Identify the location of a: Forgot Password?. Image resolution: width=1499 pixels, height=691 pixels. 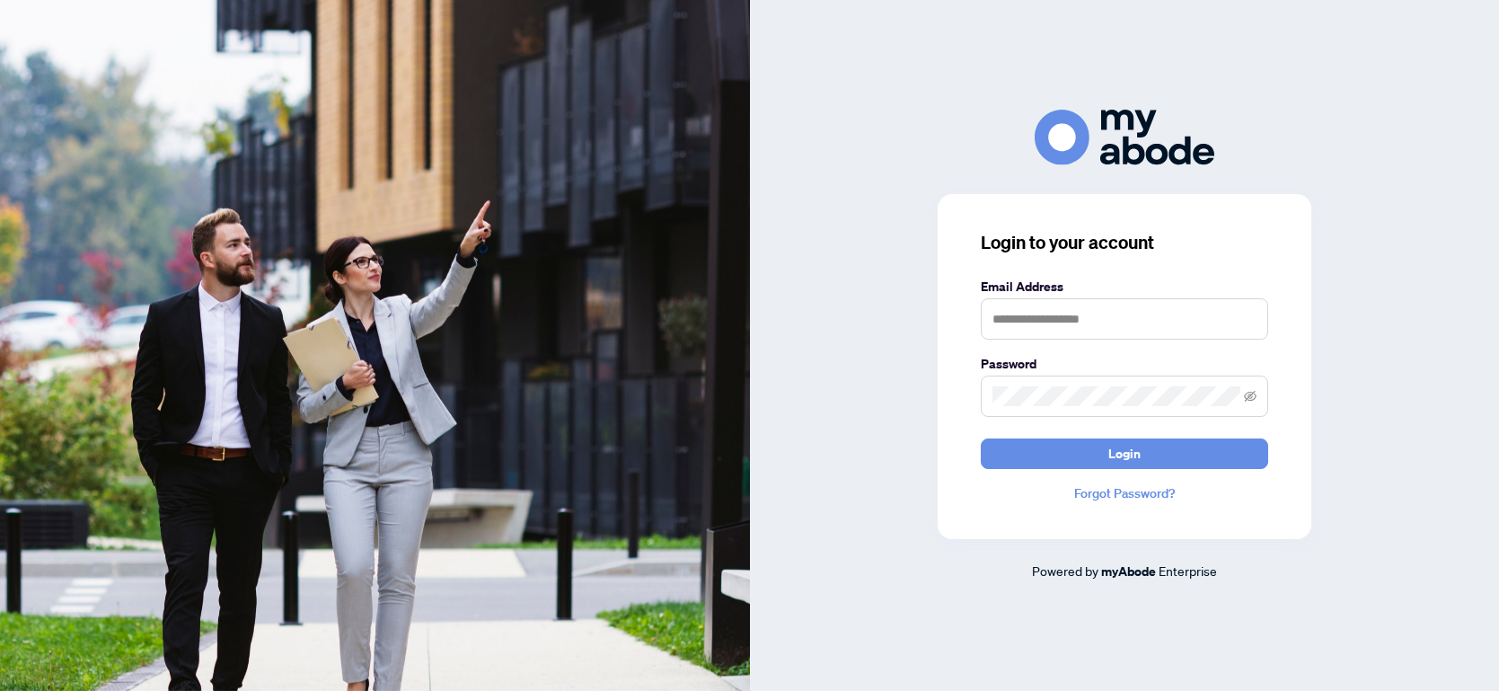
(1125, 493).